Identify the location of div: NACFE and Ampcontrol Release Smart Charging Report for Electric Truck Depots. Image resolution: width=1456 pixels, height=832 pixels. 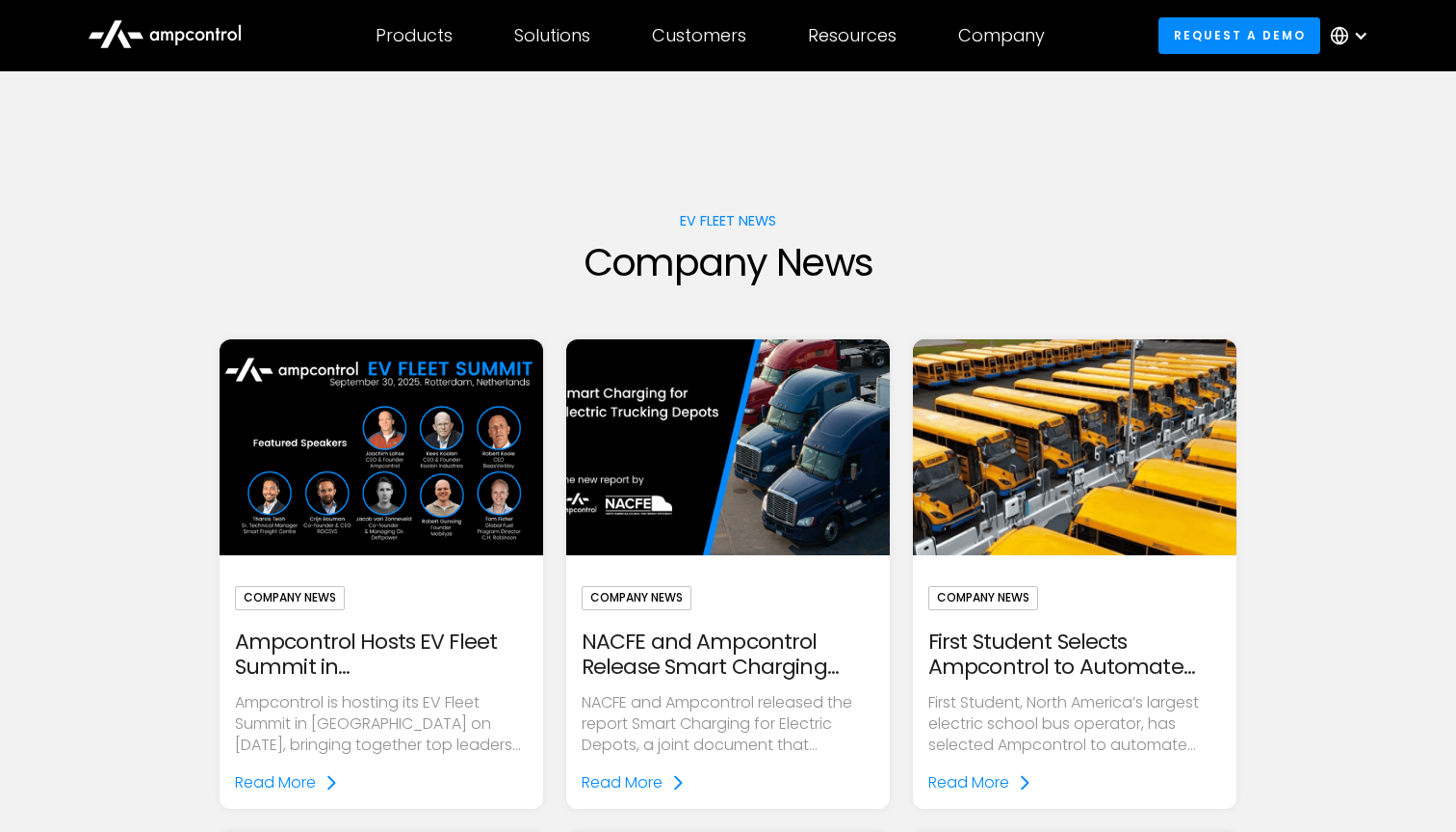
(728, 654).